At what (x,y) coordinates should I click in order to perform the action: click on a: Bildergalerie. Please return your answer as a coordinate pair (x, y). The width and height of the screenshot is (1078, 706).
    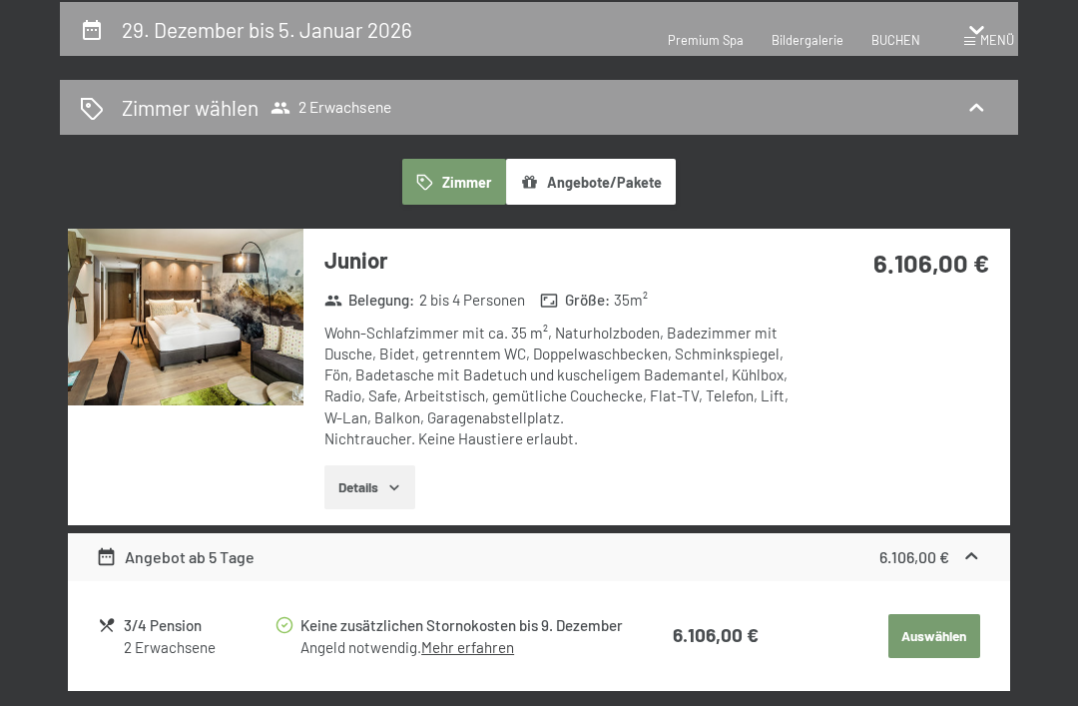
    Looking at the image, I should click on (808, 40).